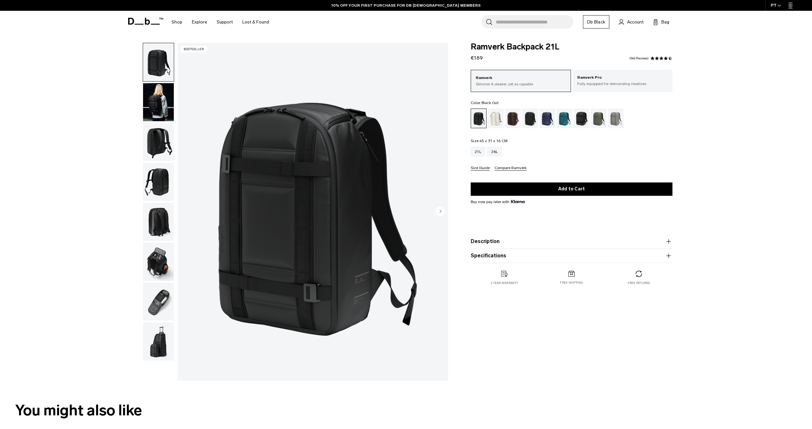 Image resolution: width=812 pixels, height=429 pixels. I want to click on span: 45 x 31 x 16 CM, so click(493, 141).